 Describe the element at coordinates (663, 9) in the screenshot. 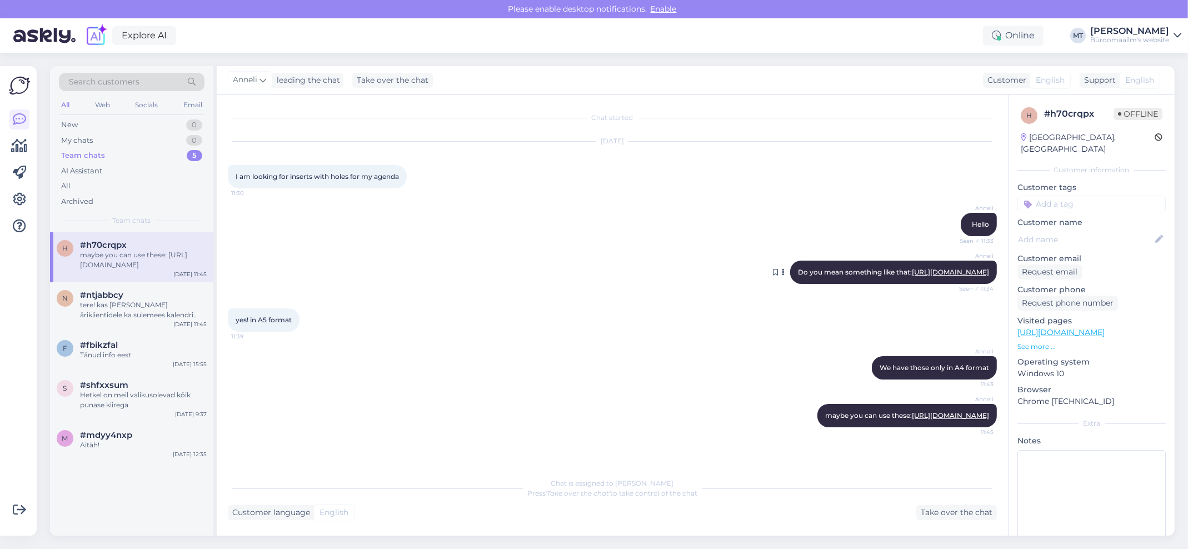

I see `span: Enable` at that location.